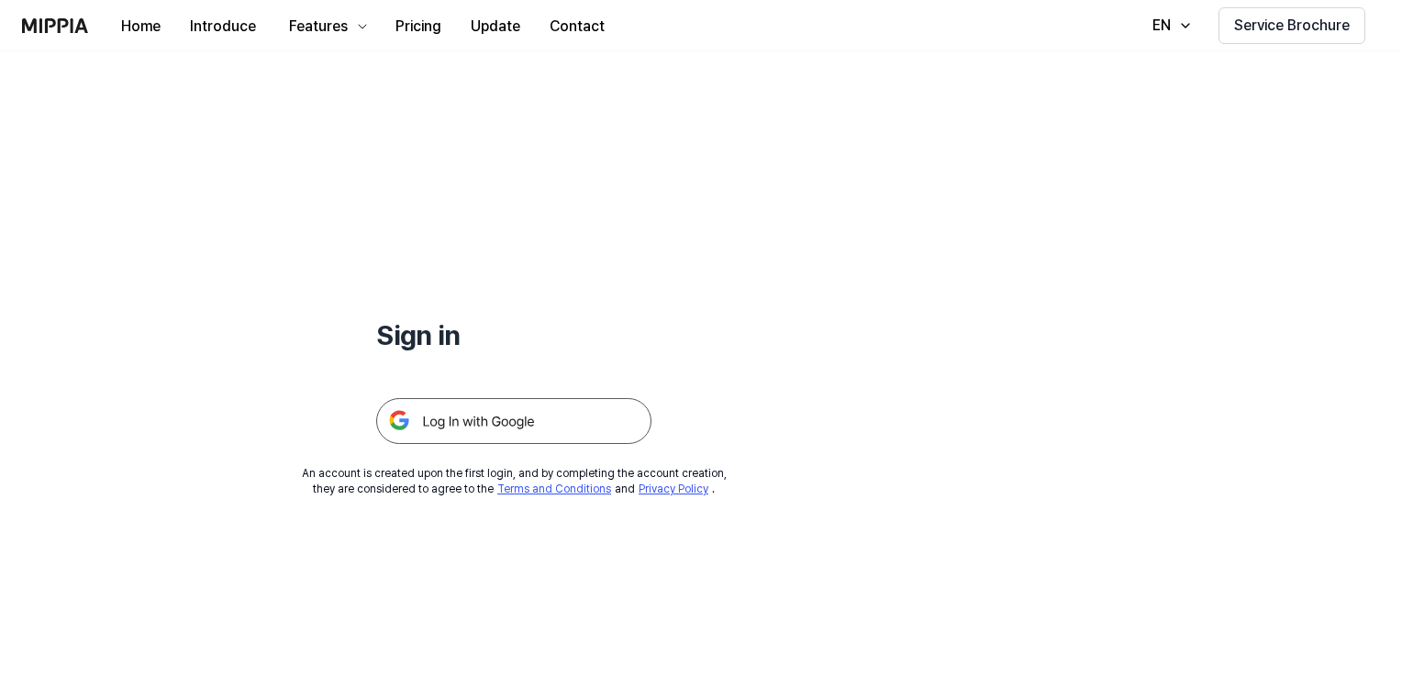  Describe the element at coordinates (140, 27) in the screenshot. I see `button: Home` at that location.